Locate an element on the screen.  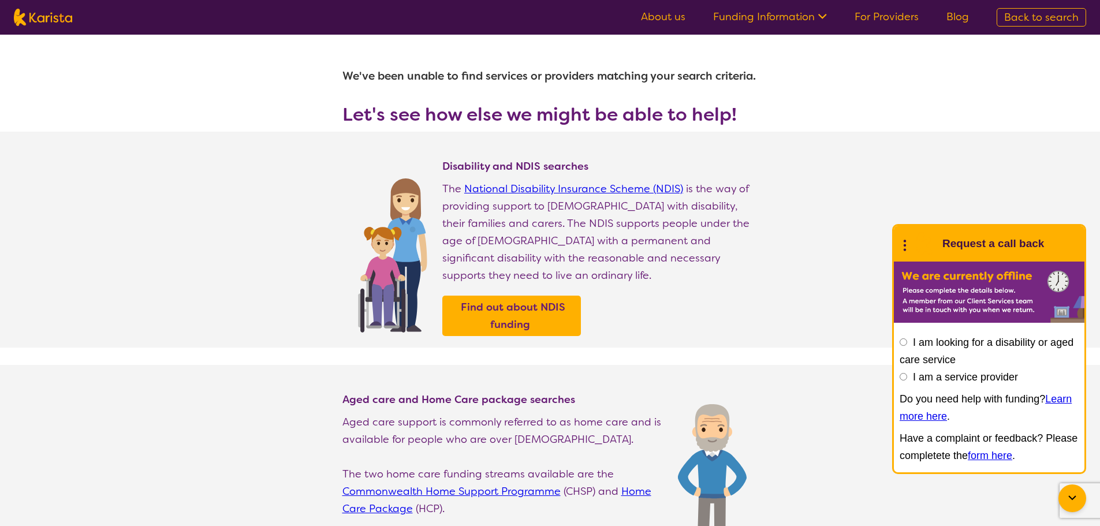
img: Karista offline chat form to request call back is located at coordinates (989, 292).